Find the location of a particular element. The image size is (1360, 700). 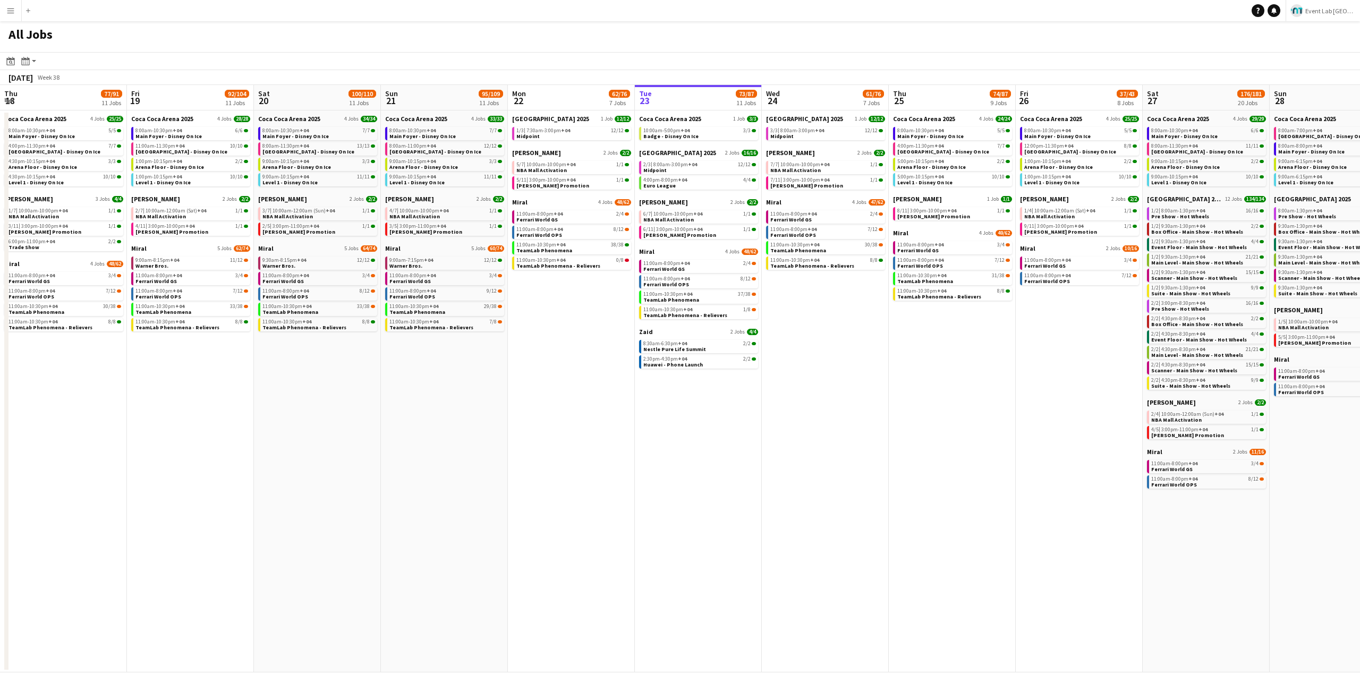

span: 4:00pm-11:30pm is located at coordinates (920, 146).